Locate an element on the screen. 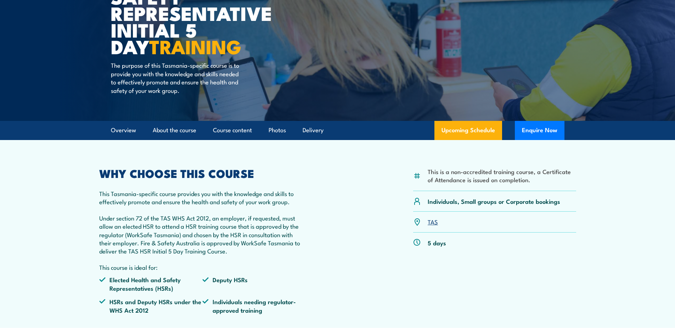 The image size is (675, 335). p: The purpose of this Tasmania-specific course is to provide you with the knowledge and skills need... is located at coordinates (175, 78).